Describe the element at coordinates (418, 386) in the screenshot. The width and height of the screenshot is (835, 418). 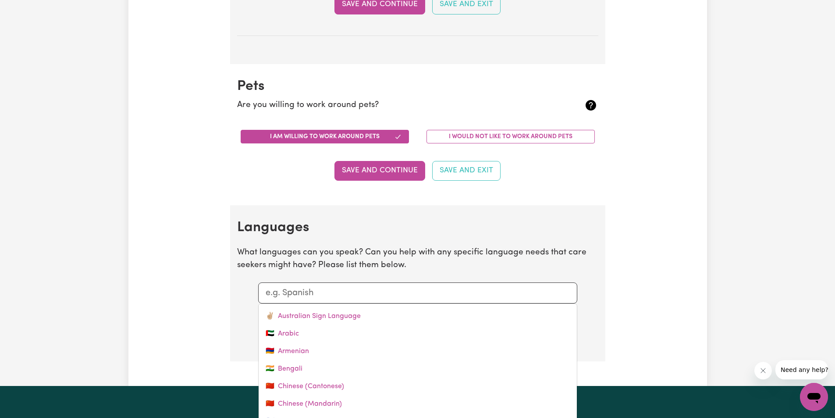
I see `a: Chinese (Cantonese)` at that location.